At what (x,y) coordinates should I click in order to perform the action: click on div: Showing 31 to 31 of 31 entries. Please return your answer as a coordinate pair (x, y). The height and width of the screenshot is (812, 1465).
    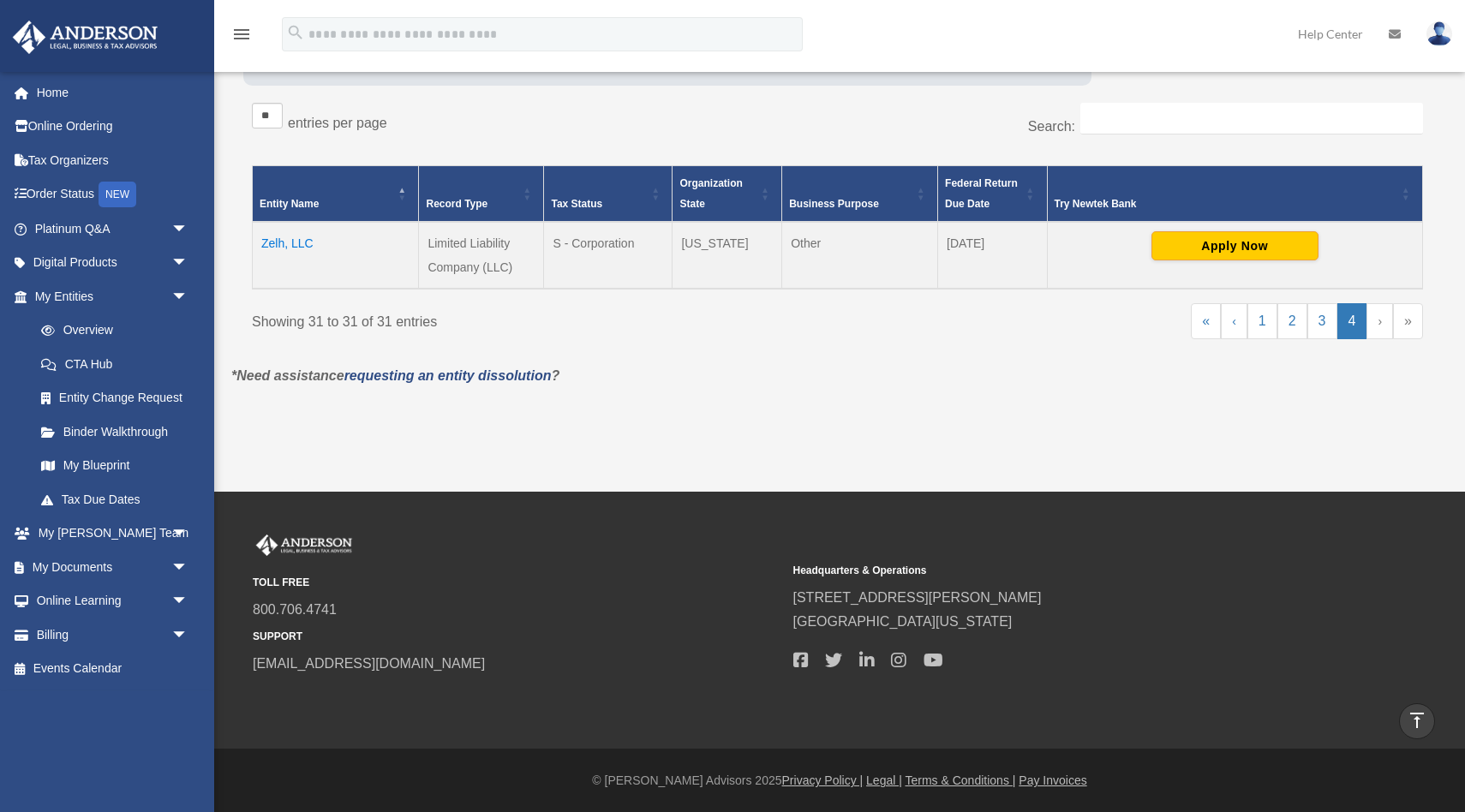
    Looking at the image, I should click on (538, 319).